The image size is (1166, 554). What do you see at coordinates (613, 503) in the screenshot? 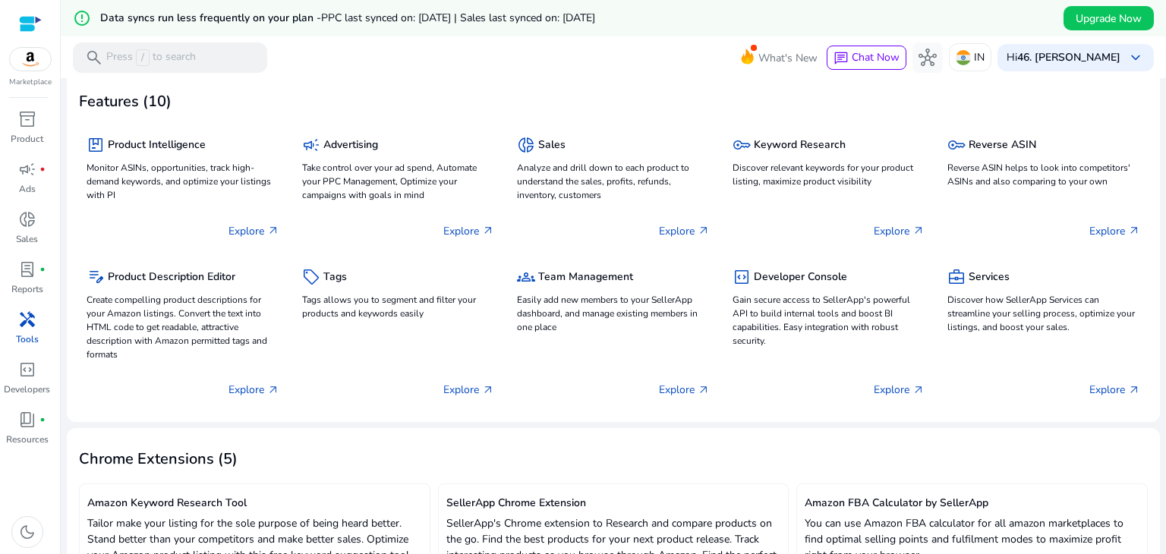
I see `h5: SellerApp Chrome Extension` at bounding box center [613, 503].